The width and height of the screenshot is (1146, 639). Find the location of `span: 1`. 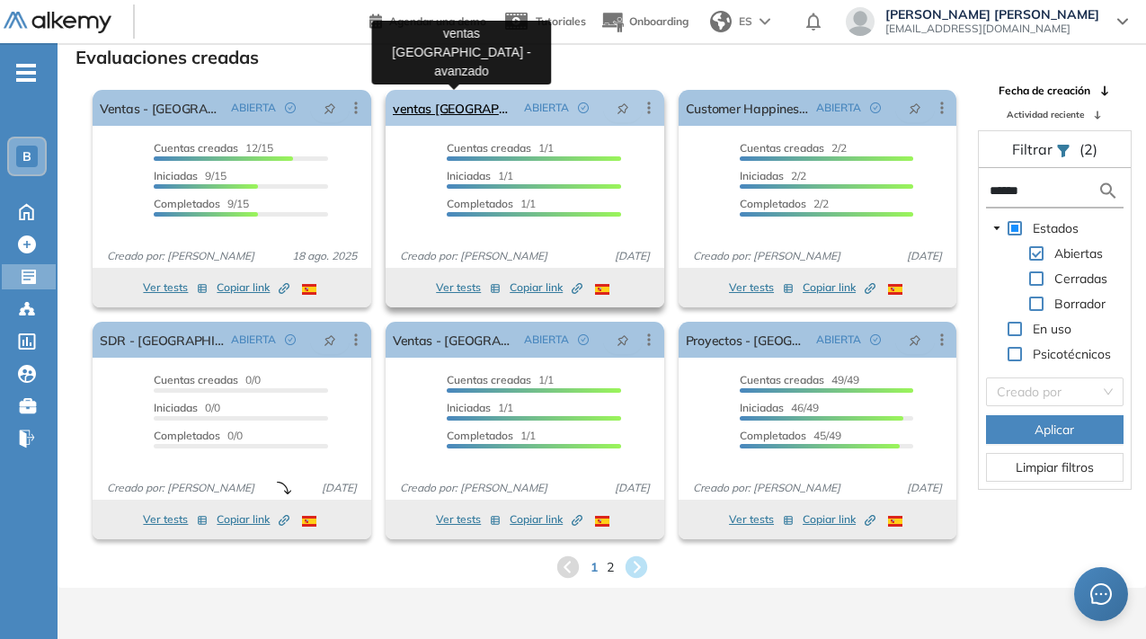

span: 1 is located at coordinates (594, 567).